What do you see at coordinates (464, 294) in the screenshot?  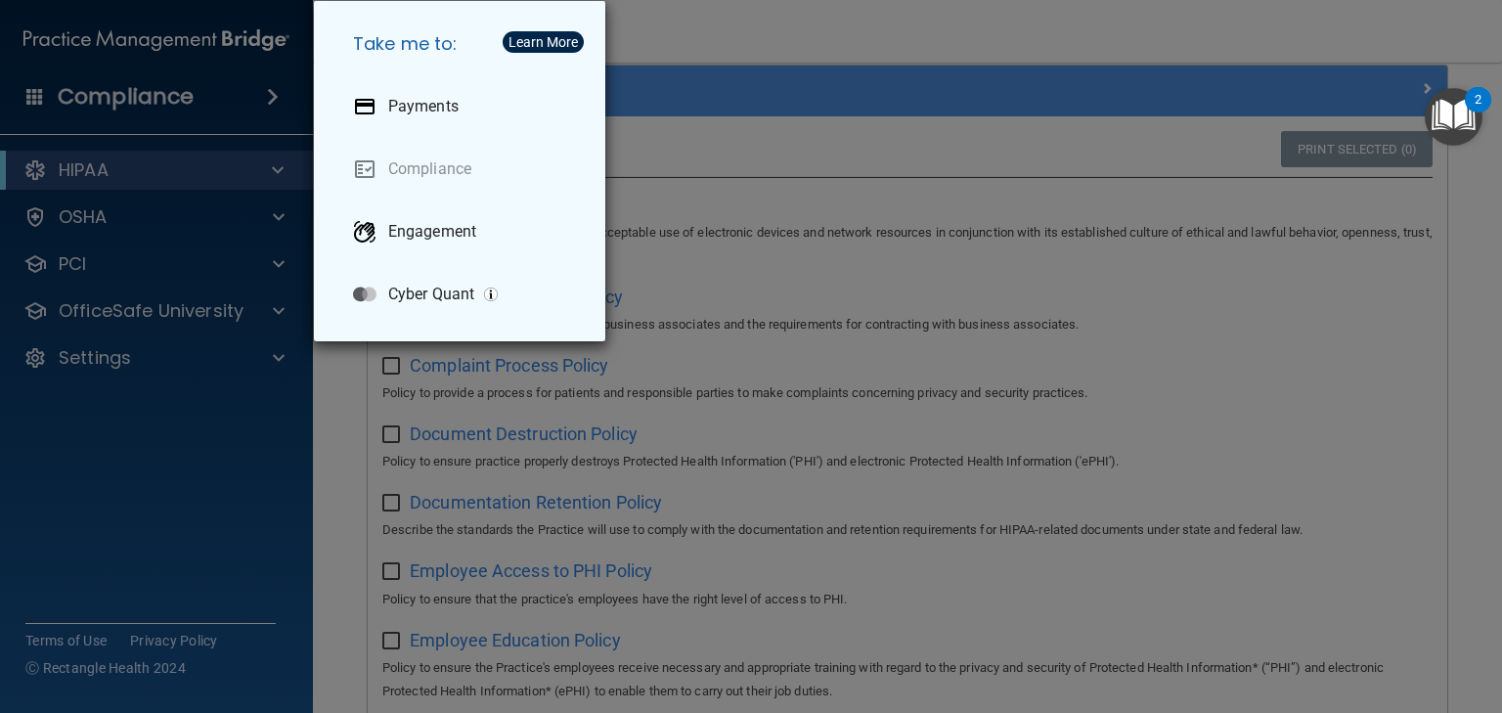 I see `a: Cyber Quant` at bounding box center [464, 294].